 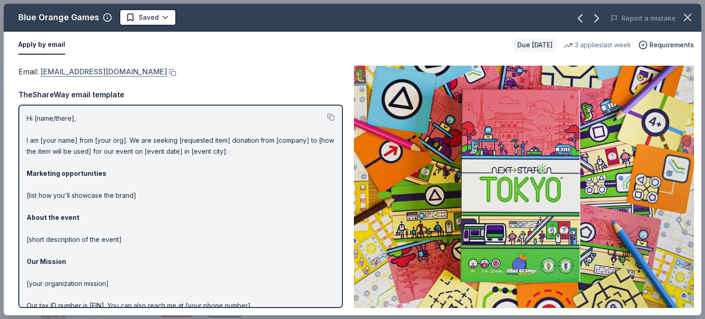 What do you see at coordinates (643, 18) in the screenshot?
I see `button: Report a mistake` at bounding box center [643, 18].